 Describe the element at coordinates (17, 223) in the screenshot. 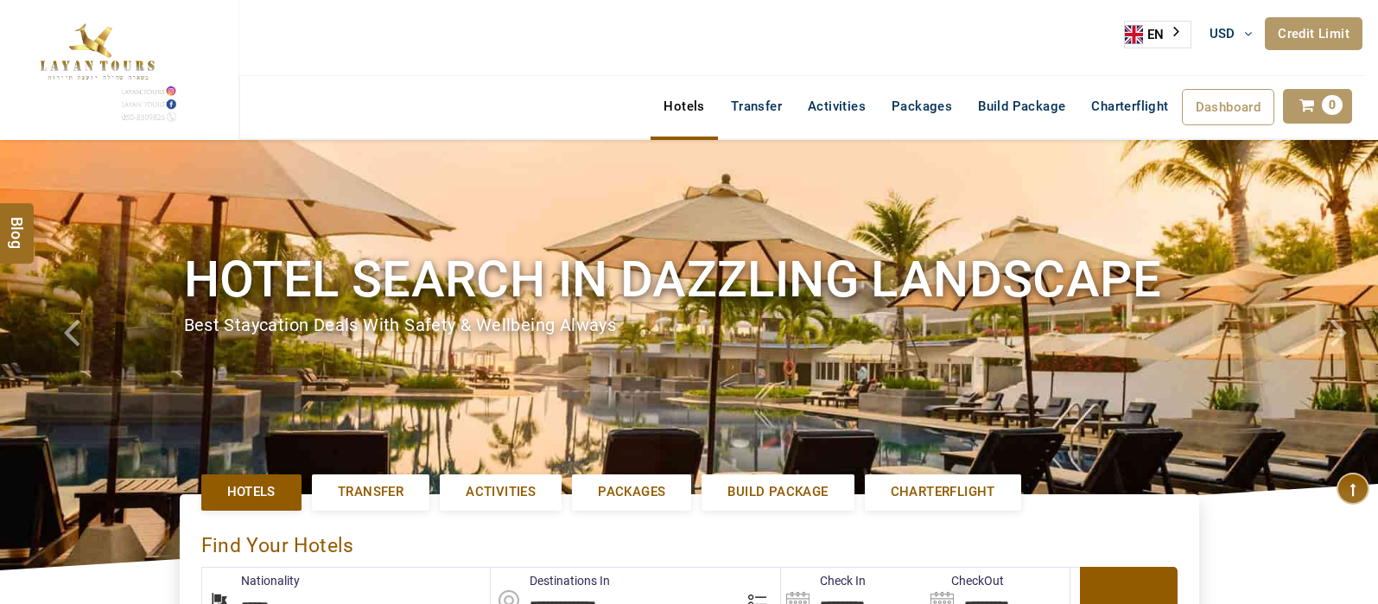

I see `span: Blog` at that location.